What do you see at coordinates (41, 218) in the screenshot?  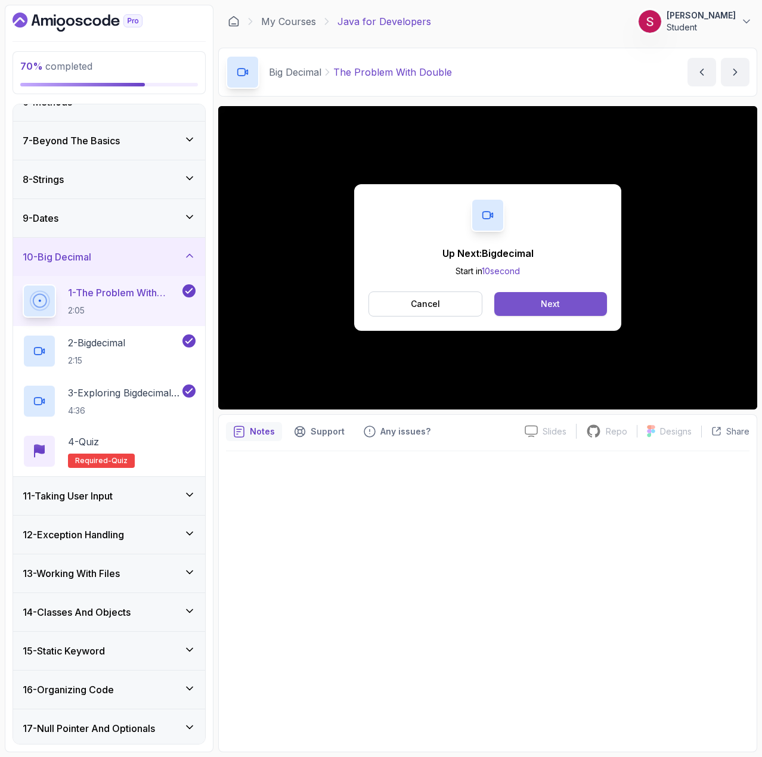 I see `h3: 9 - Dates` at bounding box center [41, 218].